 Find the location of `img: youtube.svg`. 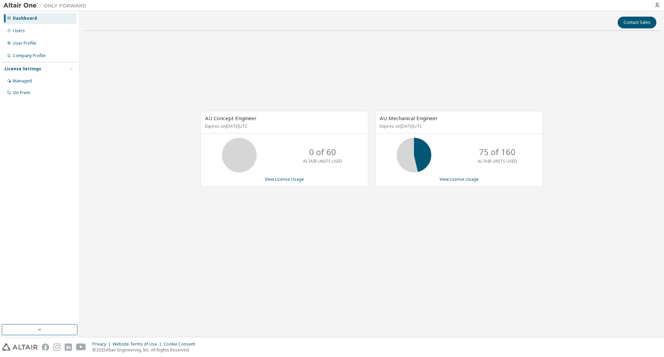

img: youtube.svg is located at coordinates (81, 347).